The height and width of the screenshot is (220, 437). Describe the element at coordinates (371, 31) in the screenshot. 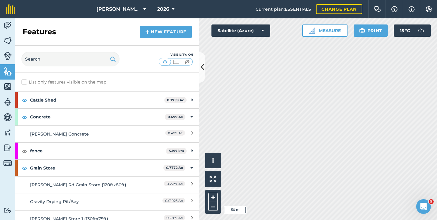

I see `button: Print` at that location.